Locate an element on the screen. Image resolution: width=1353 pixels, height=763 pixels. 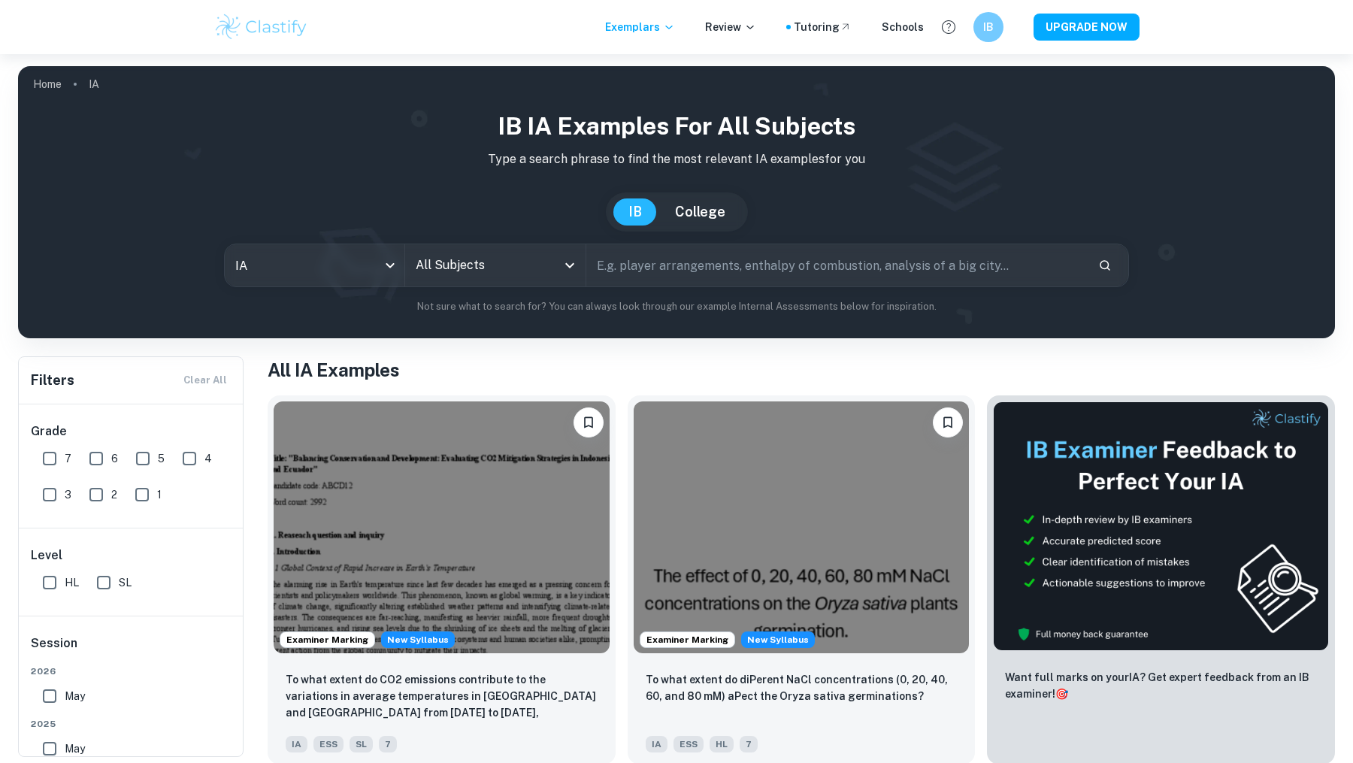
span: 6 is located at coordinates (114, 459).